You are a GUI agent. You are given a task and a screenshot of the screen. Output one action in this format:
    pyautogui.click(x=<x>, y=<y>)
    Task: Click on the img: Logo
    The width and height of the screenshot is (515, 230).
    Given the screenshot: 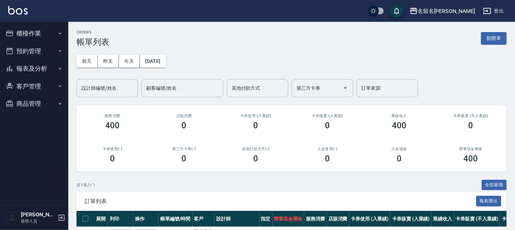 What is the action you would take?
    pyautogui.click(x=18, y=10)
    